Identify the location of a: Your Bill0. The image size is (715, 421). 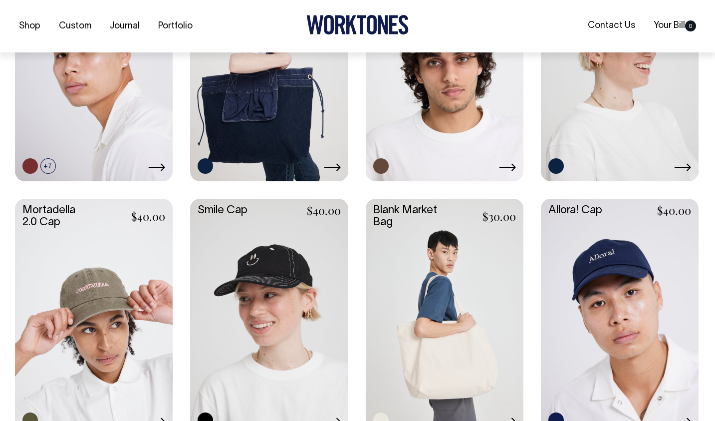
(675, 25).